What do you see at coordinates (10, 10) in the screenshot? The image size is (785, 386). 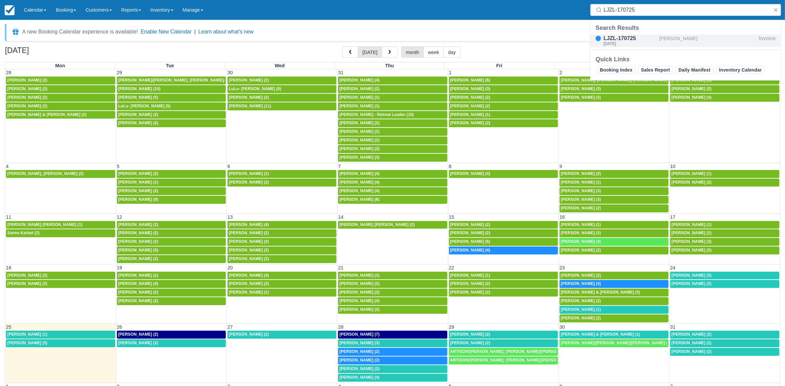 I see `img: checkfront-main-nav-mini-logo.png` at bounding box center [10, 10].